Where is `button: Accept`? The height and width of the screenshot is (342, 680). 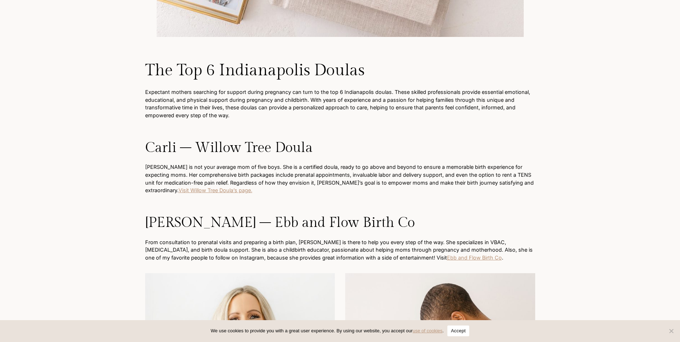
button: Accept is located at coordinates (458, 331).